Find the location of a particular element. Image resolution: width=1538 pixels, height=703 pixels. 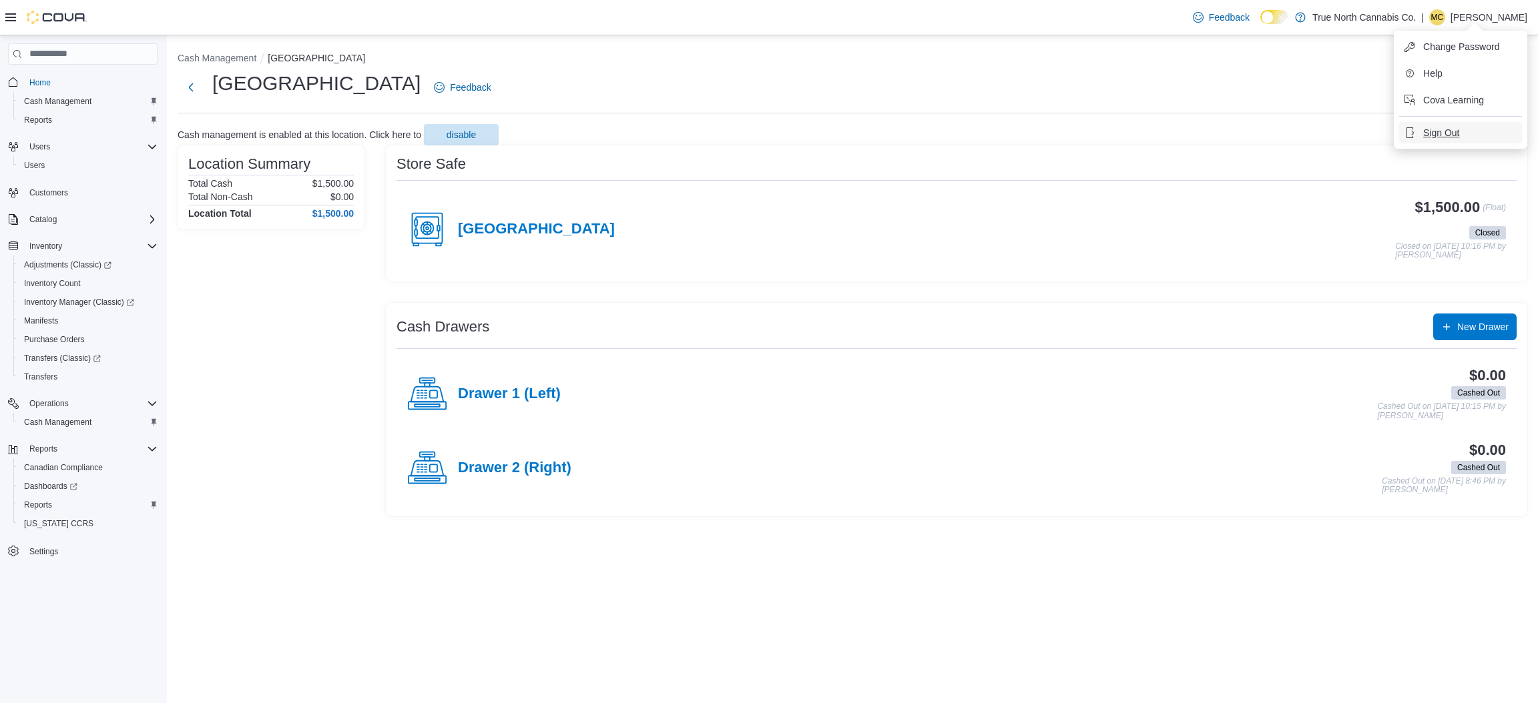

a: Feedback is located at coordinates (462, 87).